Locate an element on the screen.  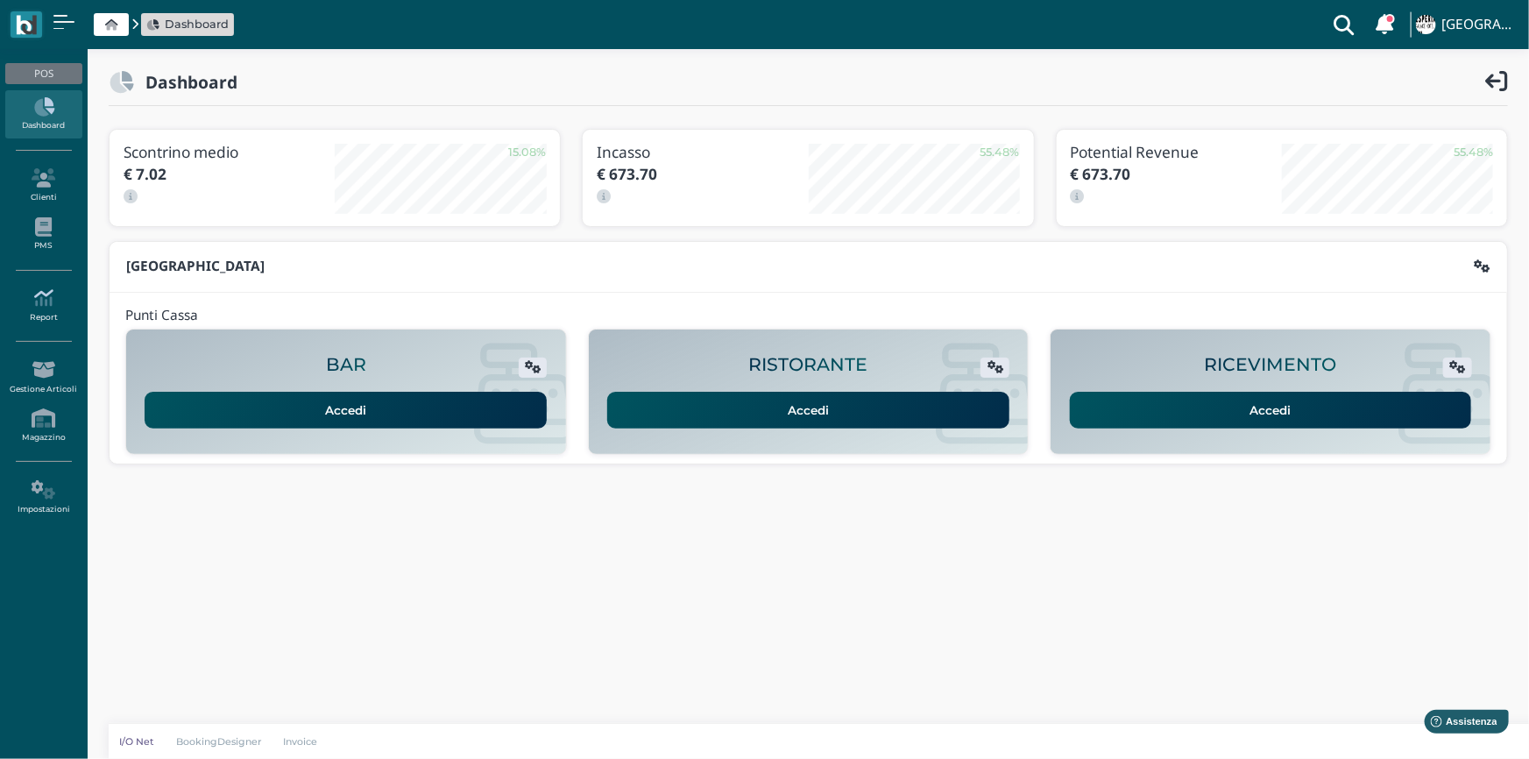
a: PMS is located at coordinates (43, 234).